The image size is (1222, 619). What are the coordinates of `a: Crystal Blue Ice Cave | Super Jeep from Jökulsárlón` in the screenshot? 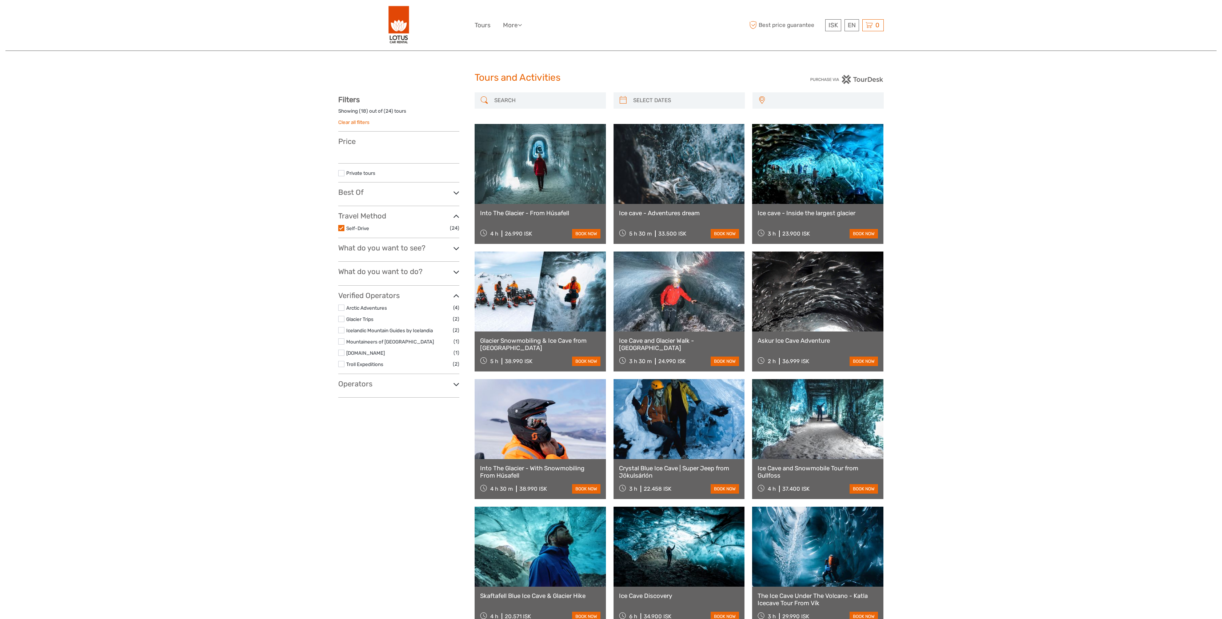 It's located at (679, 472).